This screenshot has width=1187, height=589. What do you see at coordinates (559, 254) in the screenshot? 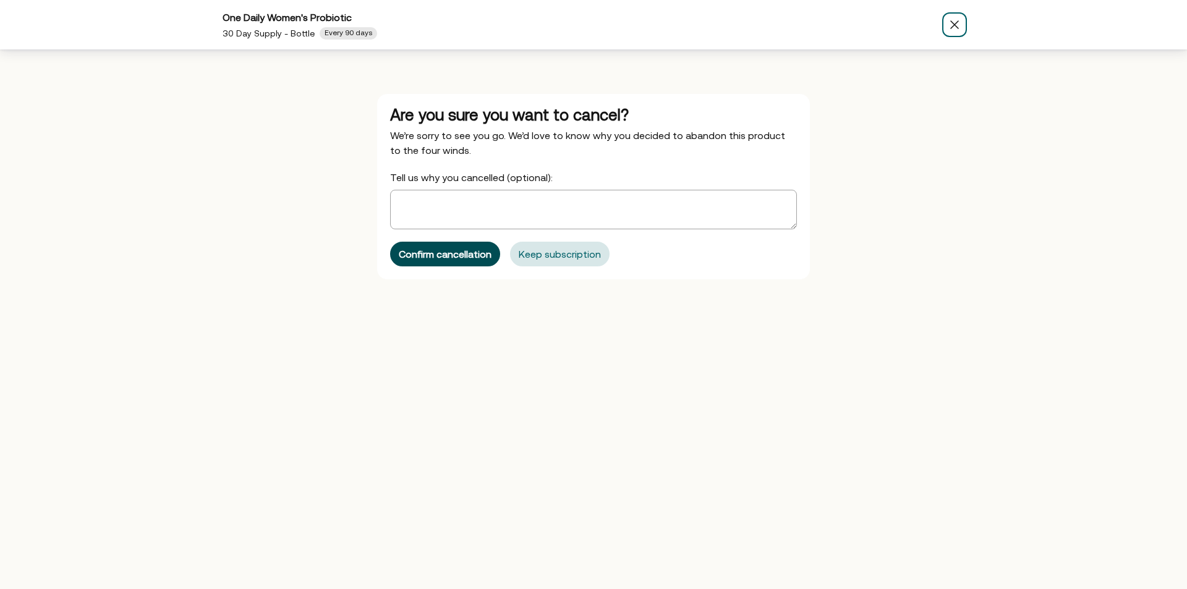
I see `div: Keep subscription` at bounding box center [559, 254].